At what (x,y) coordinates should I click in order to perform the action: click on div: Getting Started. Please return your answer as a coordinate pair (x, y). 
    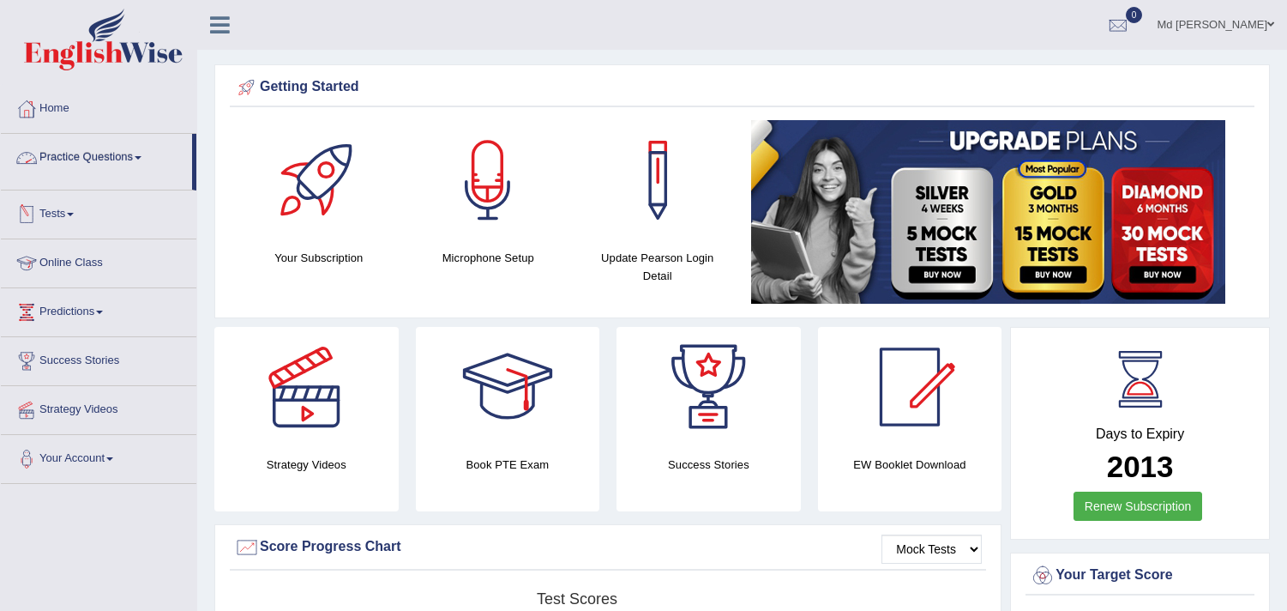
    Looking at the image, I should click on (742, 87).